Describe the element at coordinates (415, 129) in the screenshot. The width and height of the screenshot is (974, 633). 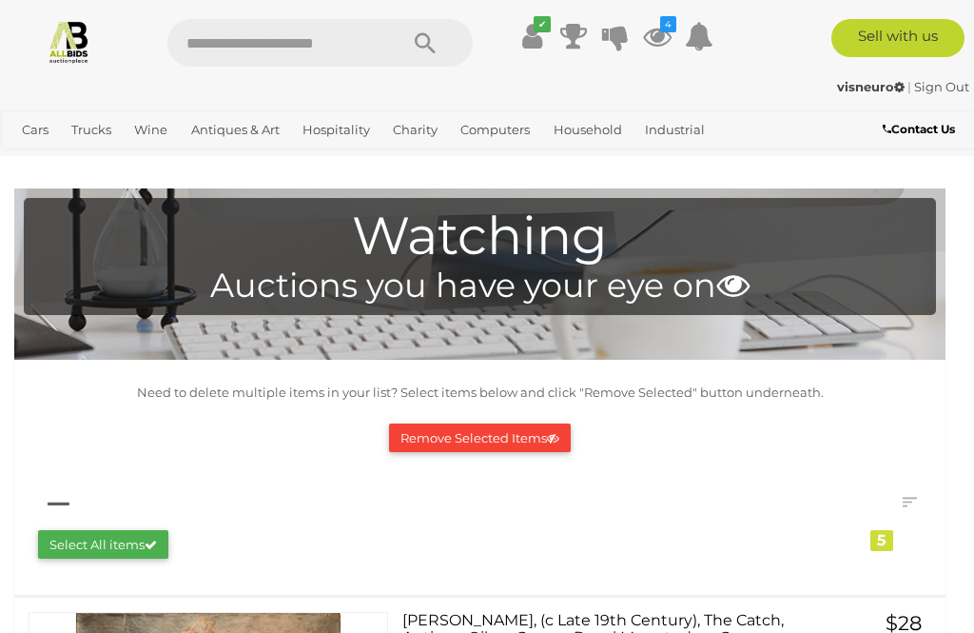
I see `a: Charity` at that location.